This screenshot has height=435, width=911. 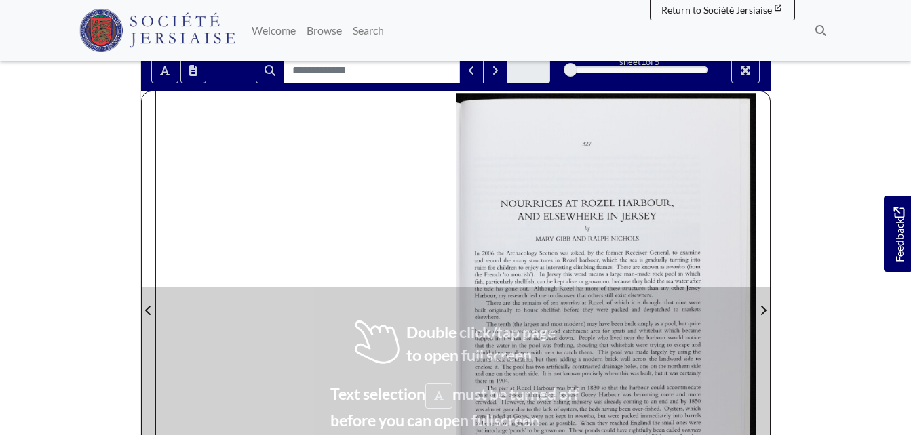 What do you see at coordinates (897, 234) in the screenshot?
I see `a: Would you like to provide feedback?` at bounding box center [897, 234].